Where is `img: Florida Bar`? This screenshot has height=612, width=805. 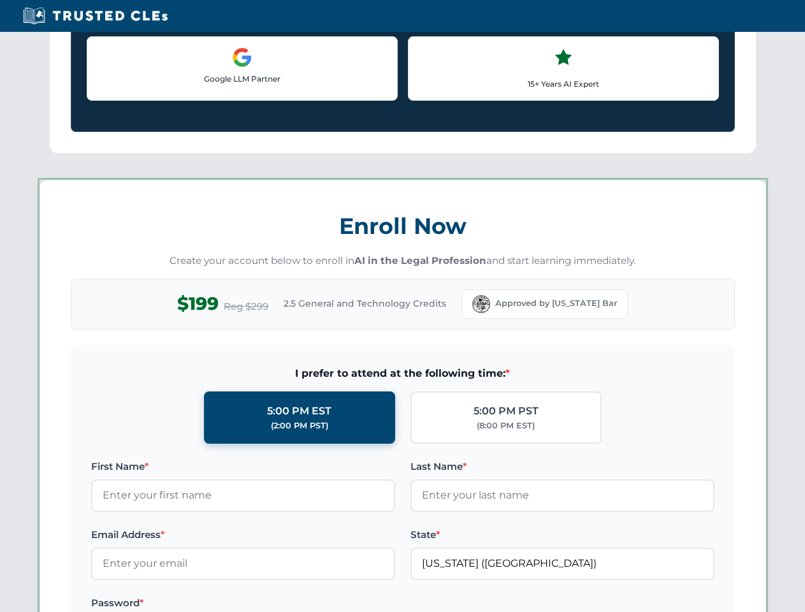 img: Florida Bar is located at coordinates (481, 304).